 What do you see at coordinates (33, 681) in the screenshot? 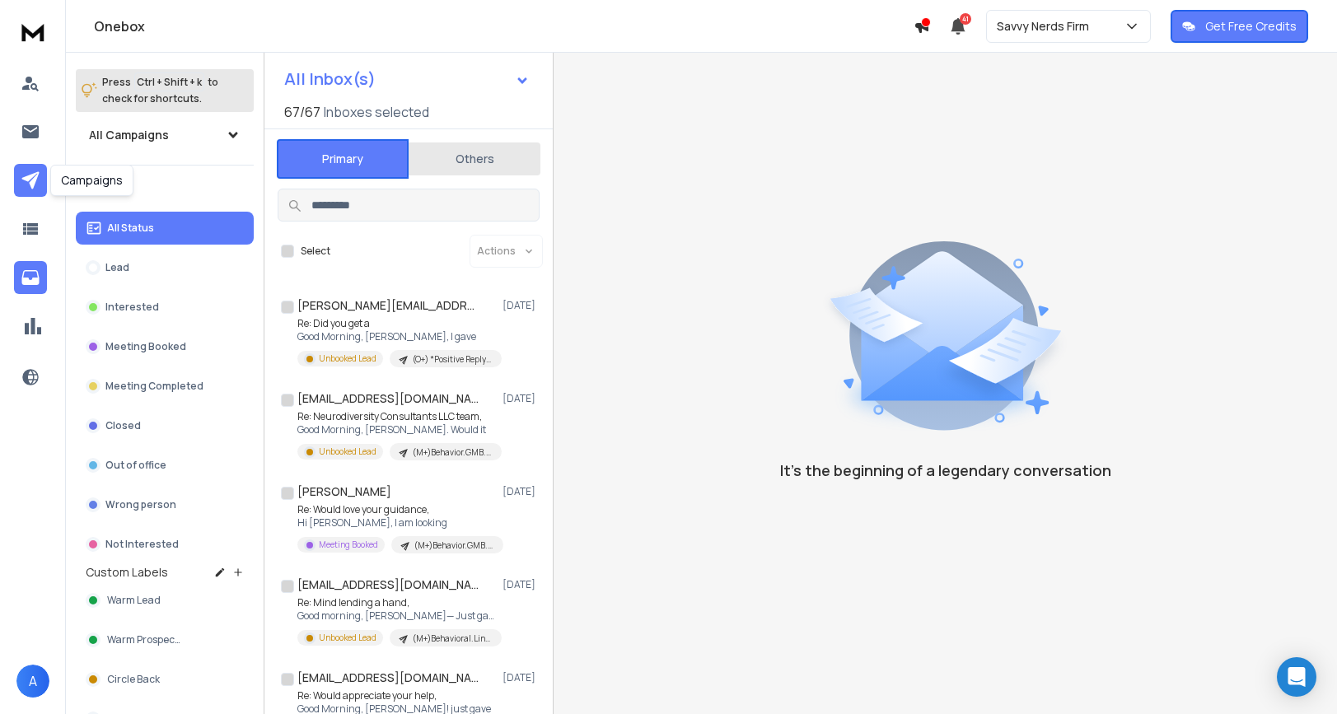
I see `span: A` at bounding box center [33, 681].